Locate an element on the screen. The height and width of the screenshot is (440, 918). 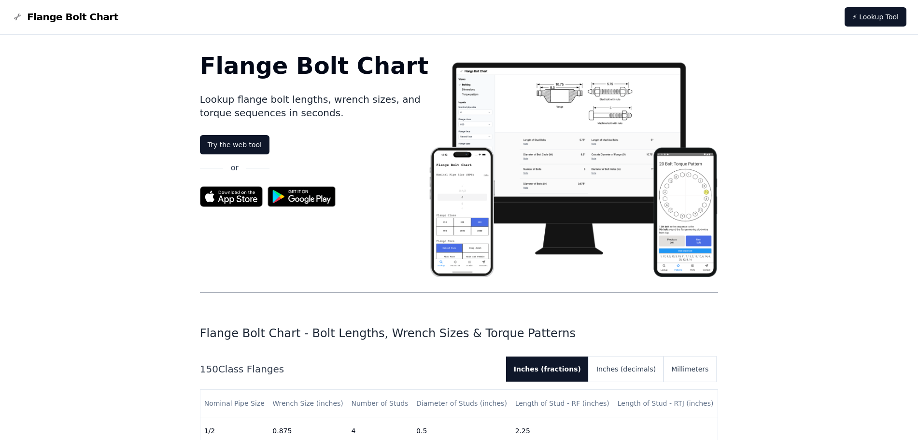
p: or is located at coordinates (235, 168).